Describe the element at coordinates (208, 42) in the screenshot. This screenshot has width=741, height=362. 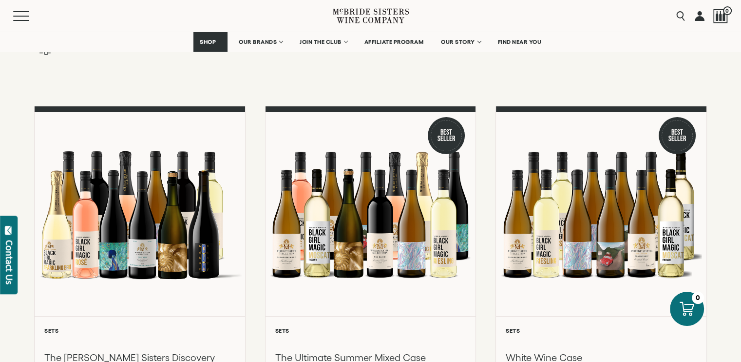
I see `span: SHOP` at that location.